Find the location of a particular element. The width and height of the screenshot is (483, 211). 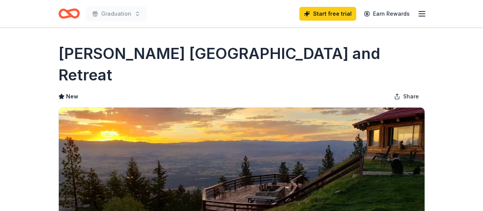

a: Home is located at coordinates (69, 13).